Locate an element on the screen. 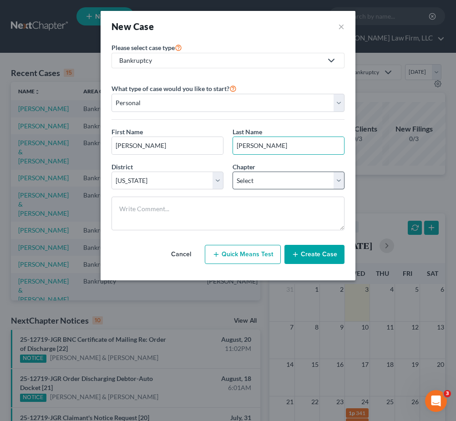 This screenshot has width=456, height=421. span: Please select case type is located at coordinates (143, 47).